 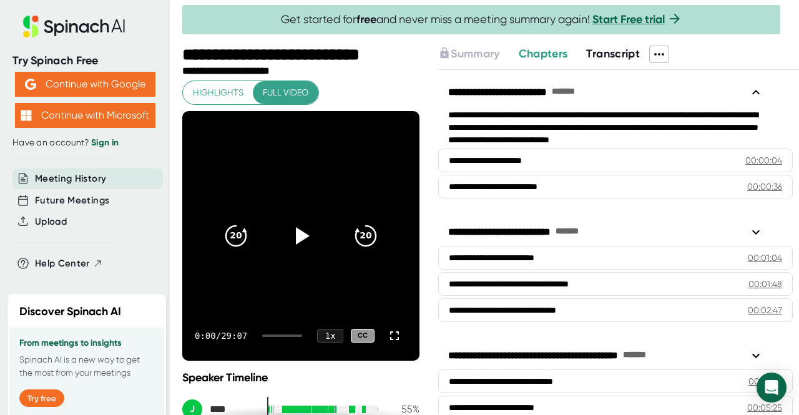 What do you see at coordinates (543, 54) in the screenshot?
I see `span: Chapters` at bounding box center [543, 54].